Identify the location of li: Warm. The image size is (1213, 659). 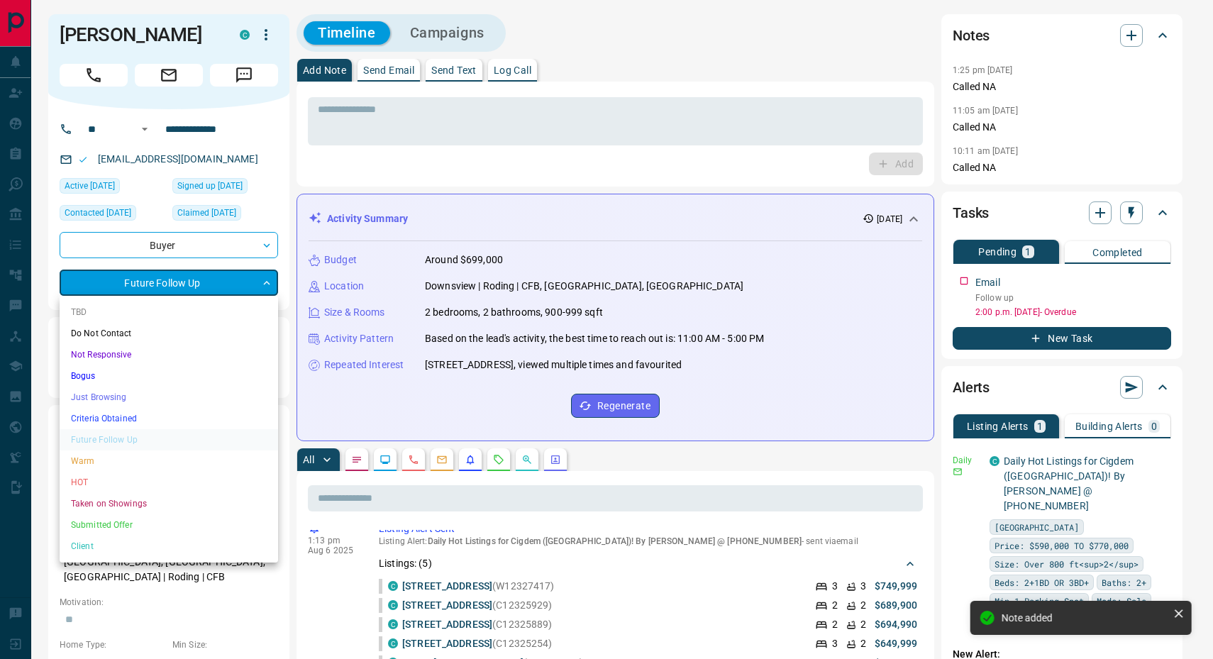
(169, 461).